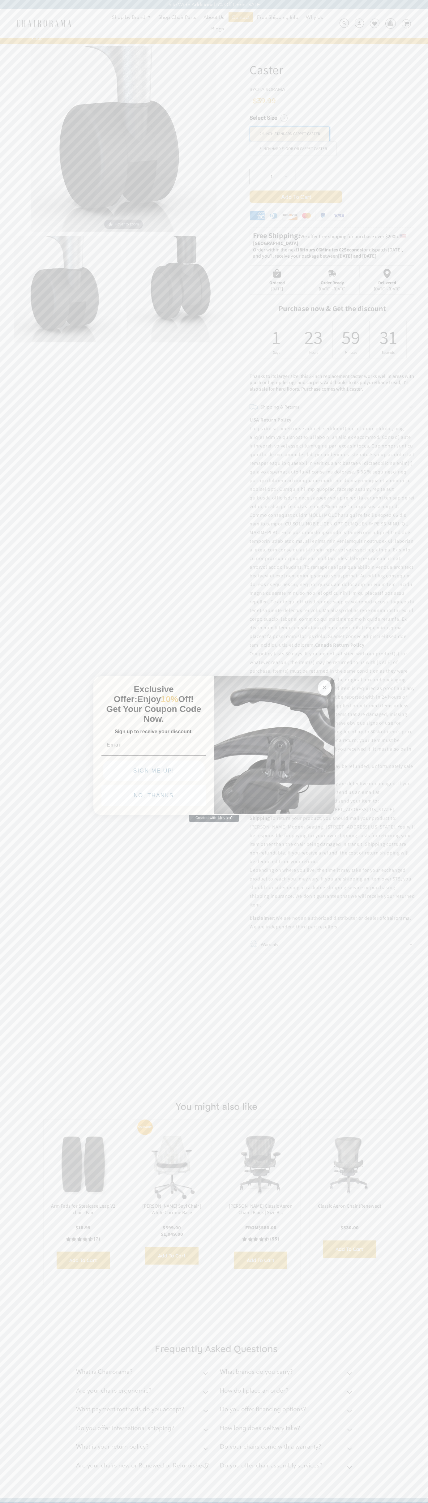 Image resolution: width=428 pixels, height=1503 pixels. Describe the element at coordinates (144, 694) in the screenshot. I see `span: Exclusive Offer:` at that location.